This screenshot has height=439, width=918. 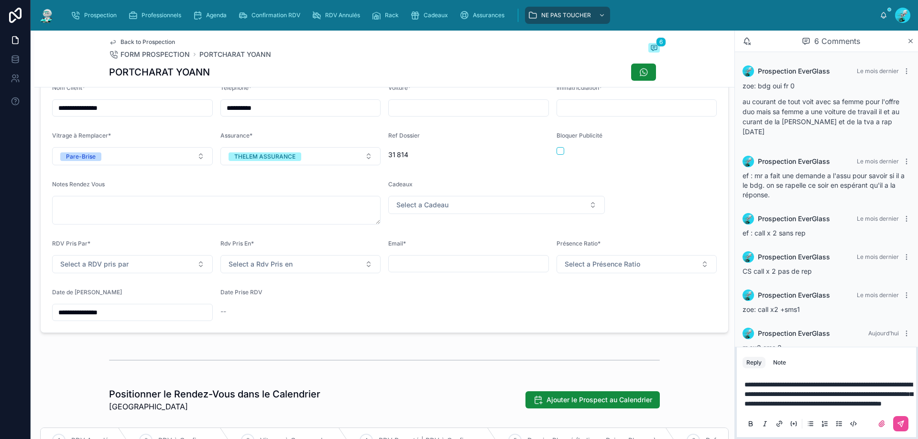 What do you see at coordinates (580, 135) in the screenshot?
I see `span: Bloquer Publicité` at bounding box center [580, 135].